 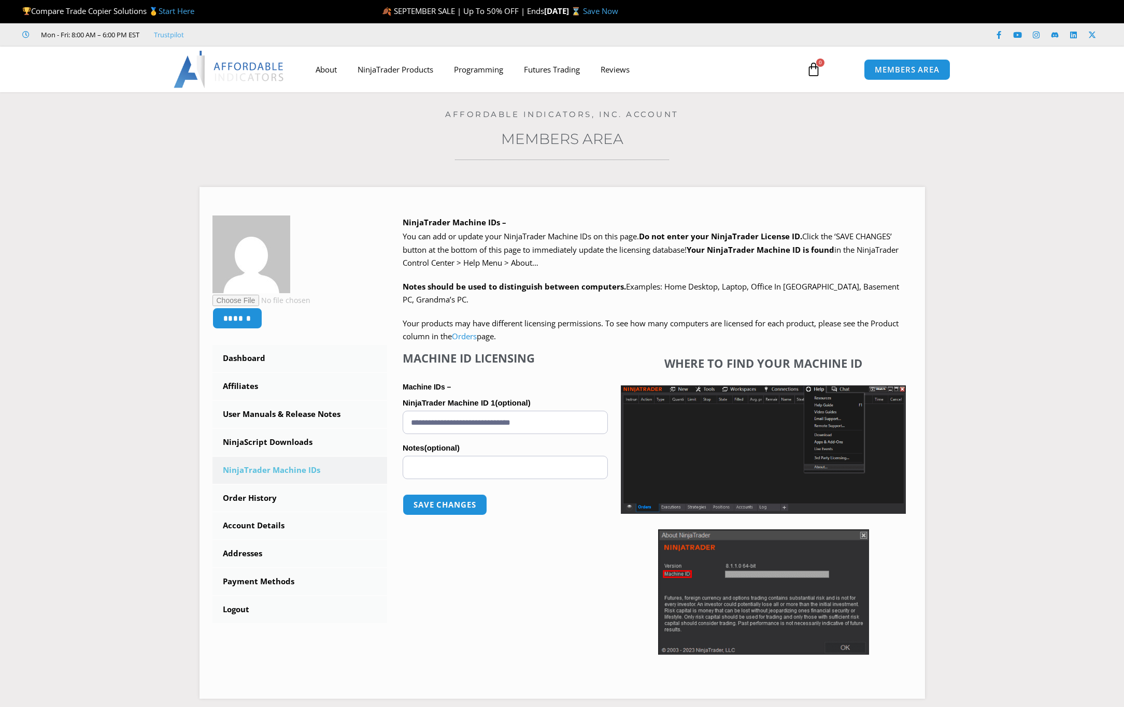 What do you see at coordinates (615, 69) in the screenshot?
I see `a: Reviews` at bounding box center [615, 69].